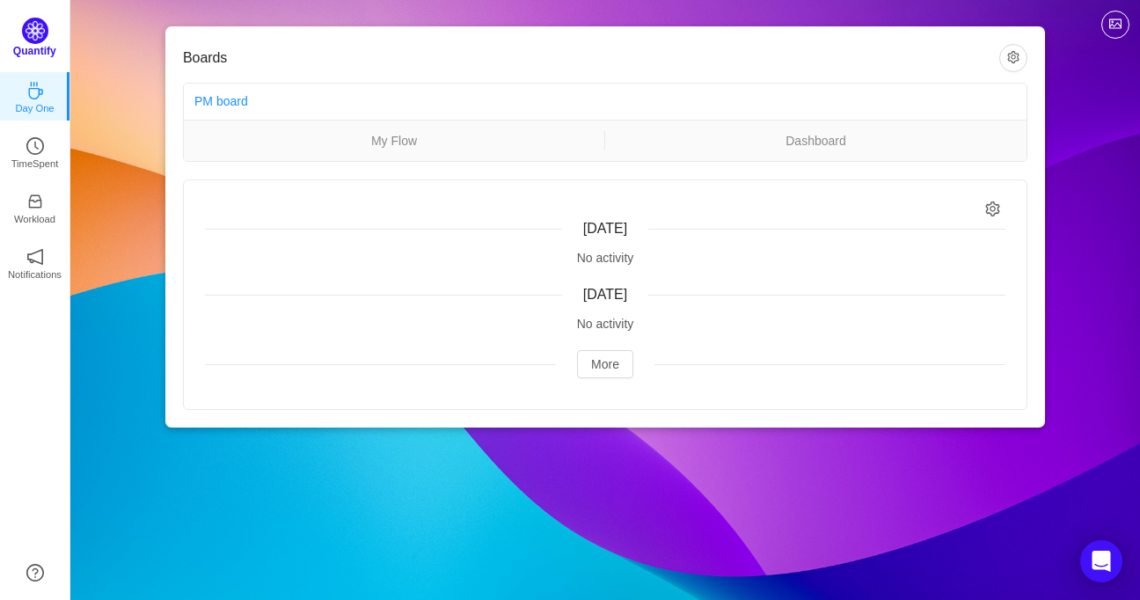 The image size is (1140, 600). Describe the element at coordinates (34, 108) in the screenshot. I see `p: Day One` at that location.